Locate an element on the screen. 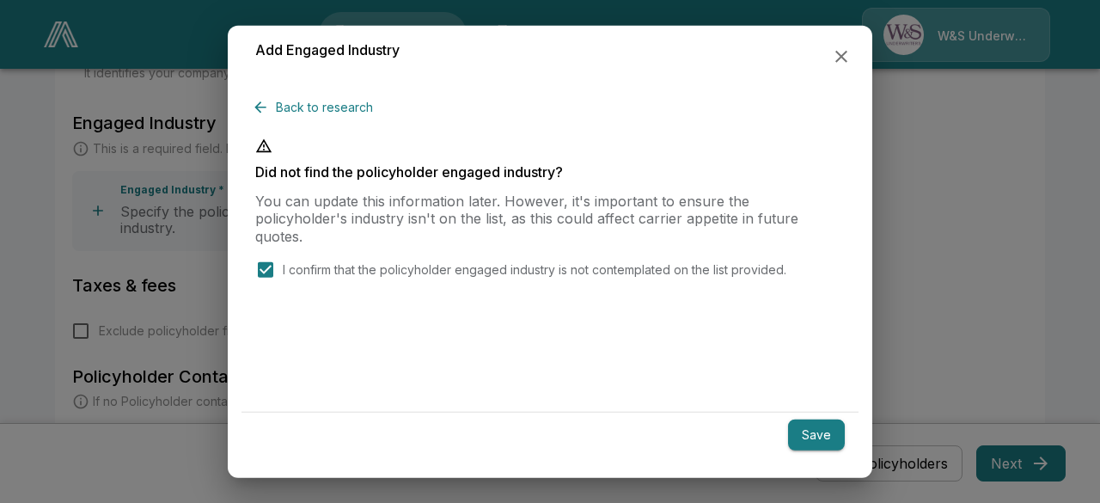 This screenshot has width=1100, height=503. p: You can update this information later. However, it's important to ensure the policyholder's indus... is located at coordinates (550, 218).